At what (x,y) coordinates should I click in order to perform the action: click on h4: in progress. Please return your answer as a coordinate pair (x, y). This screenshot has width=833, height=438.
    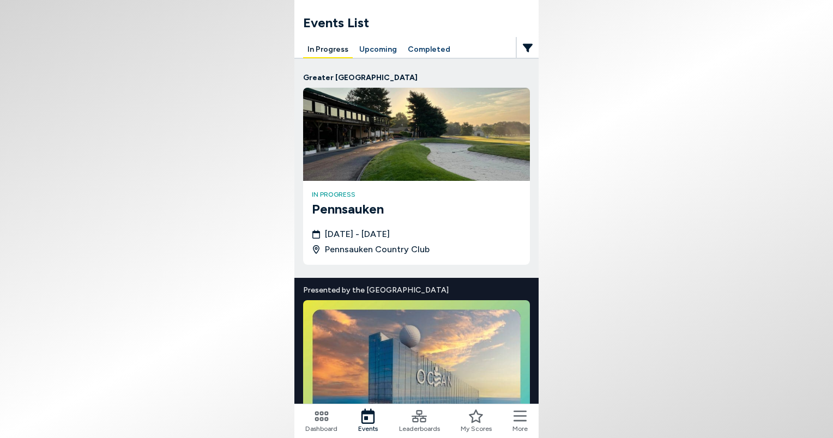
    Looking at the image, I should click on (417, 195).